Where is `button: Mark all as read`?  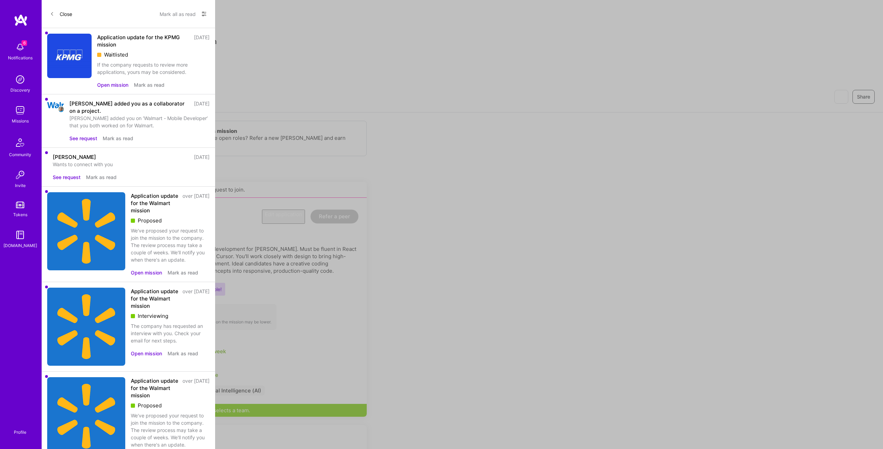 button: Mark all as read is located at coordinates (178, 14).